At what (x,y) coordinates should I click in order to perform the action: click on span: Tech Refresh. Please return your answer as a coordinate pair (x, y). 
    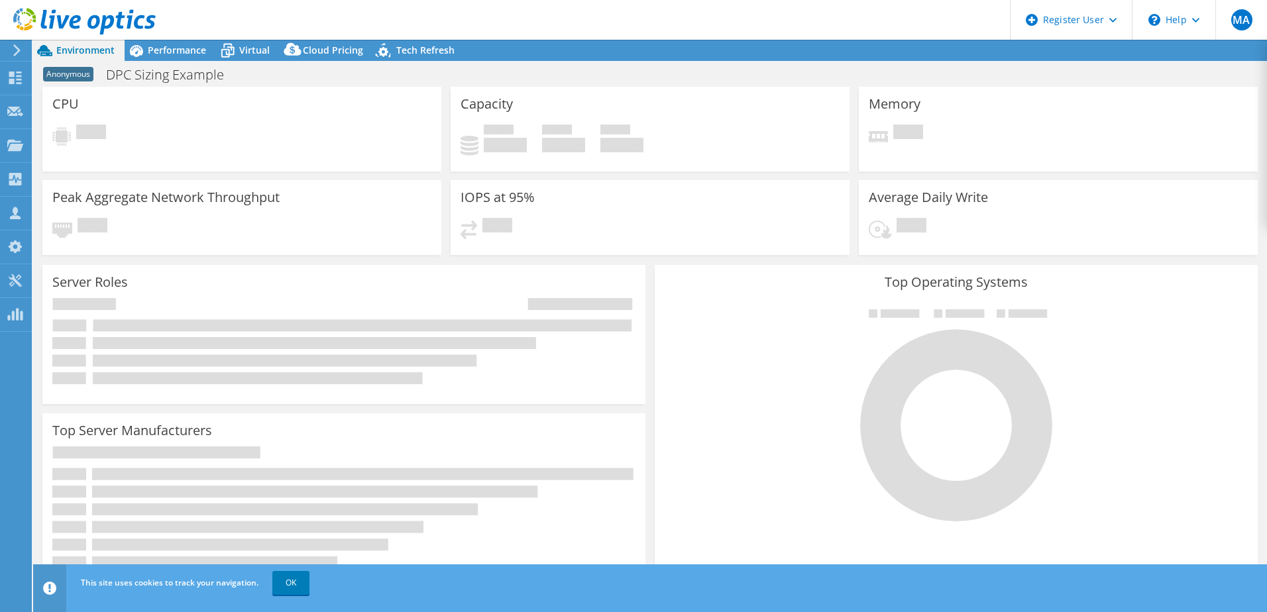
    Looking at the image, I should click on (425, 50).